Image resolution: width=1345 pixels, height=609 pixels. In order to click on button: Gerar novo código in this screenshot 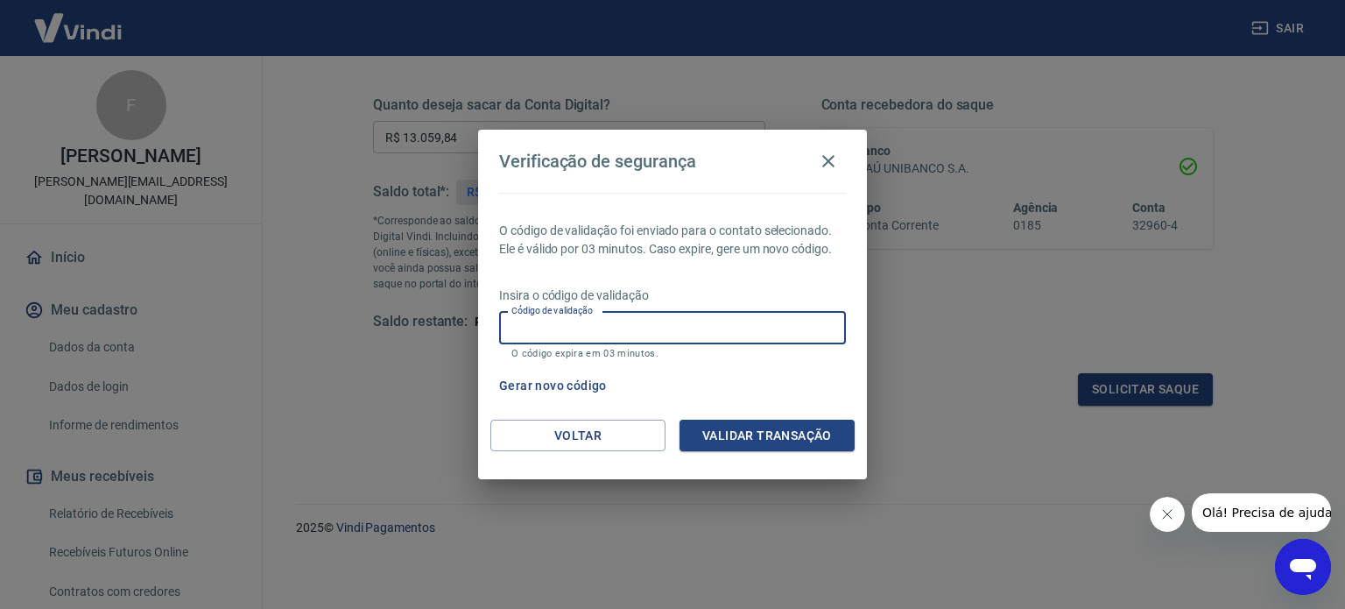, I will do `click(553, 385)`.